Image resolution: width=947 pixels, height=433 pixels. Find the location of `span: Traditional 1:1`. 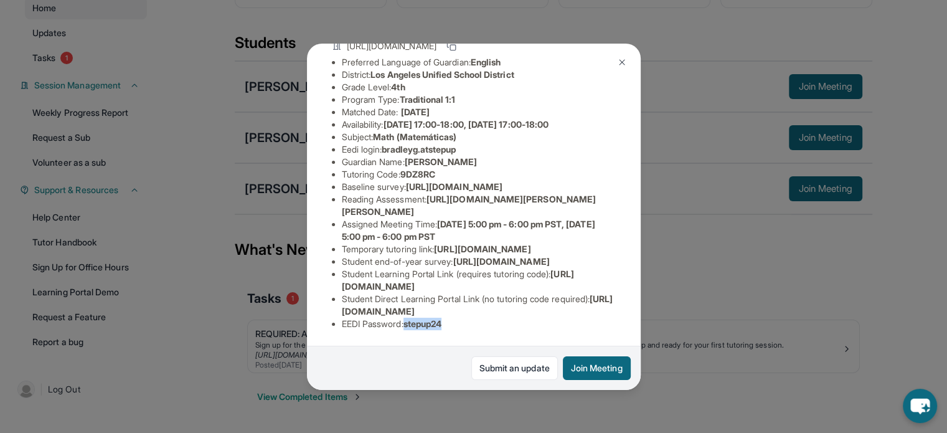

span: Traditional 1:1 is located at coordinates (427, 99).